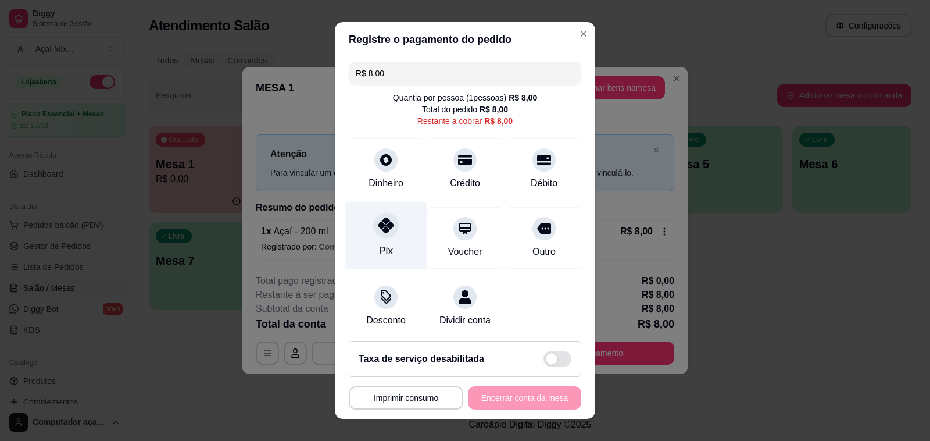 This screenshot has width=930, height=441. I want to click on div: Total do pedido, so click(465, 109).